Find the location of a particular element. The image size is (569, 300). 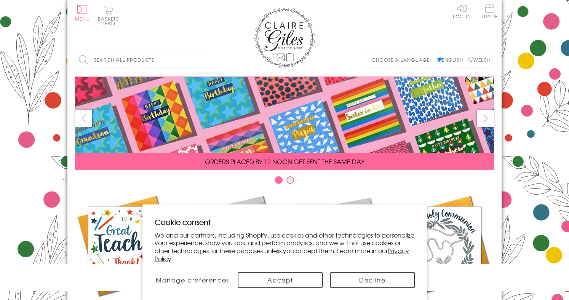

img: Claire Giles Greetings Cards is located at coordinates (284, 38).